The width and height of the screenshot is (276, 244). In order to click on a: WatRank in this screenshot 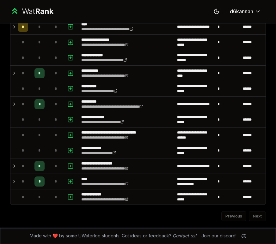, I will do `click(32, 11)`.